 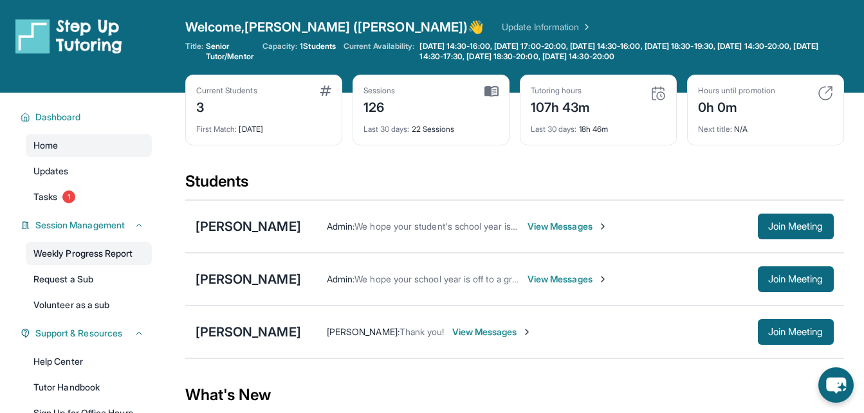 I want to click on span: Dashboard, so click(x=58, y=117).